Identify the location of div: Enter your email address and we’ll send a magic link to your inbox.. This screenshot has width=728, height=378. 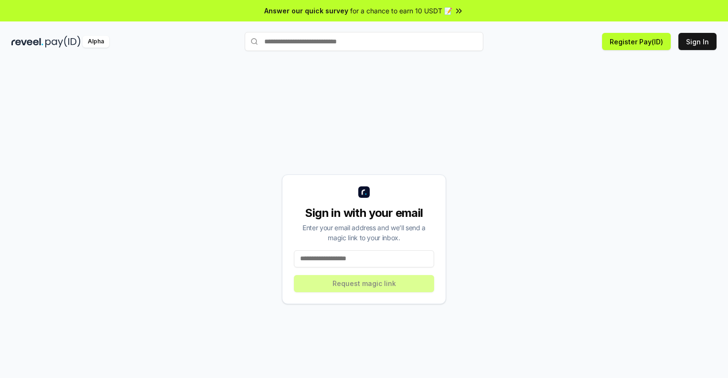
(364, 233).